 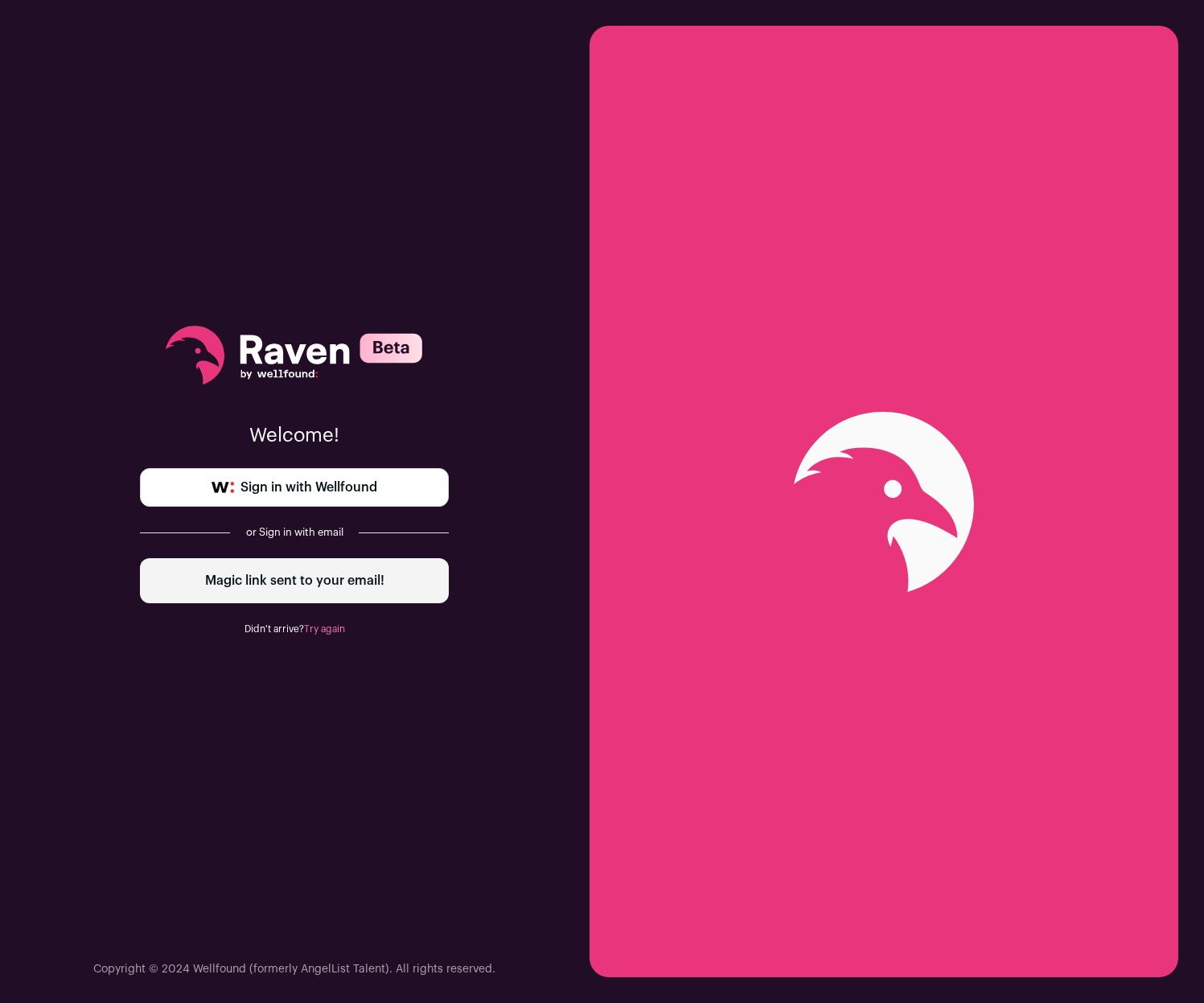 I want to click on div: Didn't arrive?, so click(x=295, y=629).